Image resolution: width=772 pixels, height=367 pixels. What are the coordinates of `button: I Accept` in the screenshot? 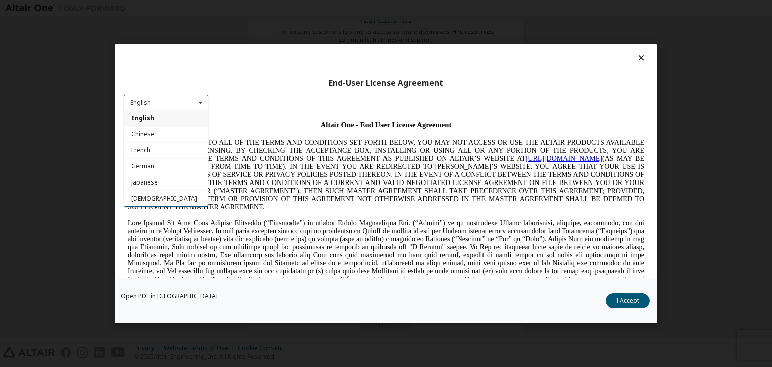 It's located at (628, 301).